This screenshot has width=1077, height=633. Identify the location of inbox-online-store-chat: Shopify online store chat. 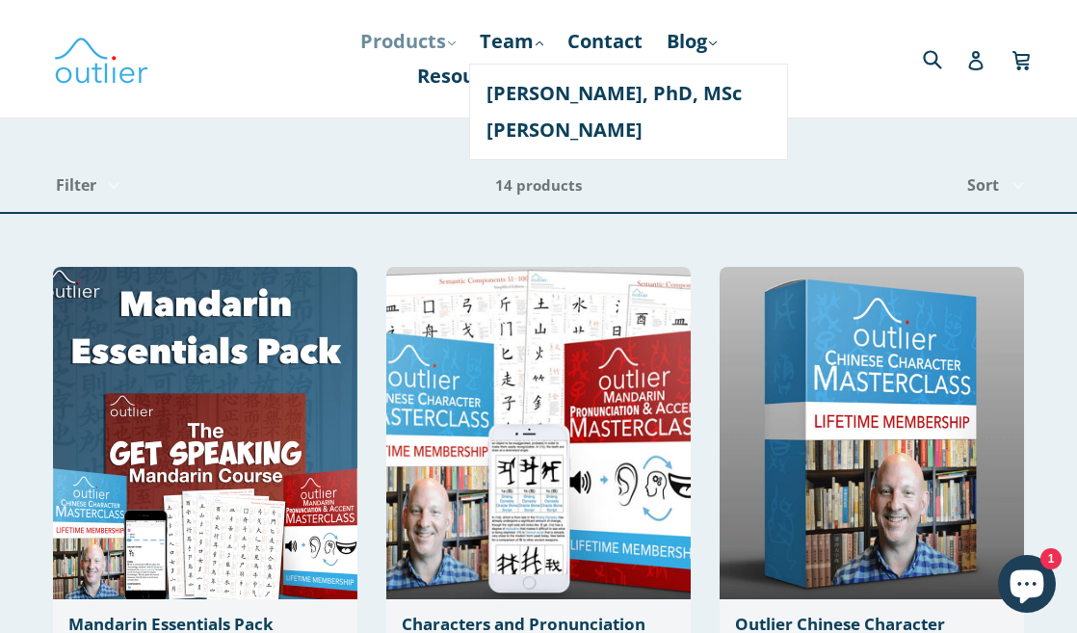
(1027, 586).